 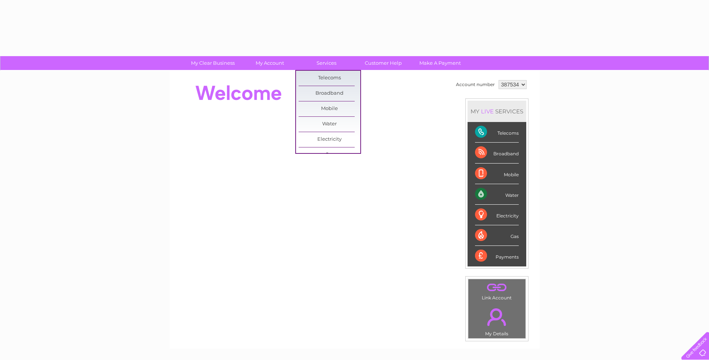 I want to click on div: Mobile, so click(x=497, y=173).